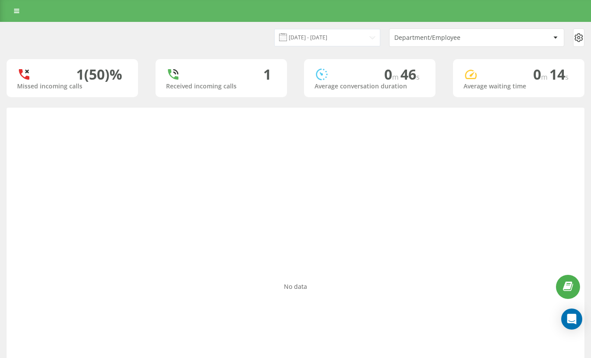 The width and height of the screenshot is (591, 358). I want to click on div: 1, so click(267, 74).